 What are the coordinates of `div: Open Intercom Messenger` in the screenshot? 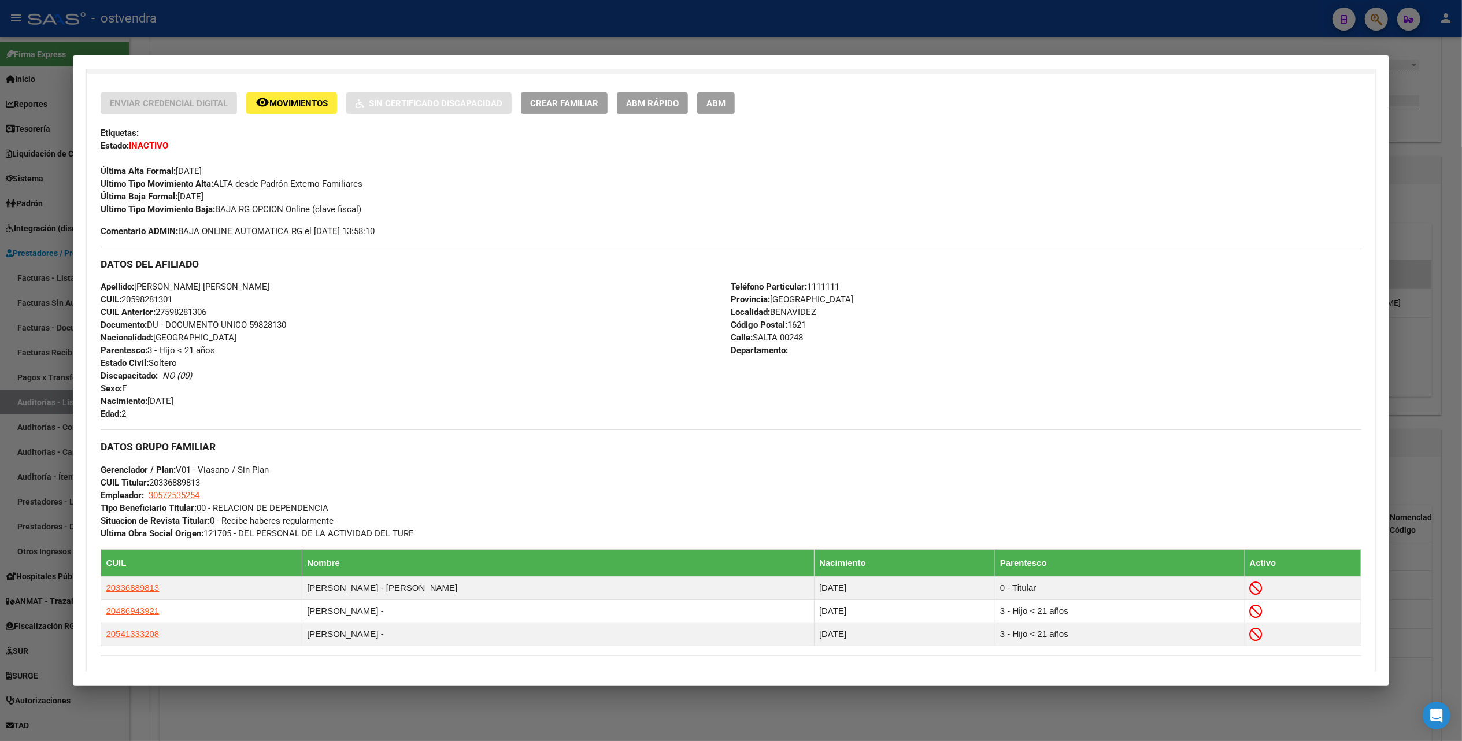 It's located at (1436, 716).